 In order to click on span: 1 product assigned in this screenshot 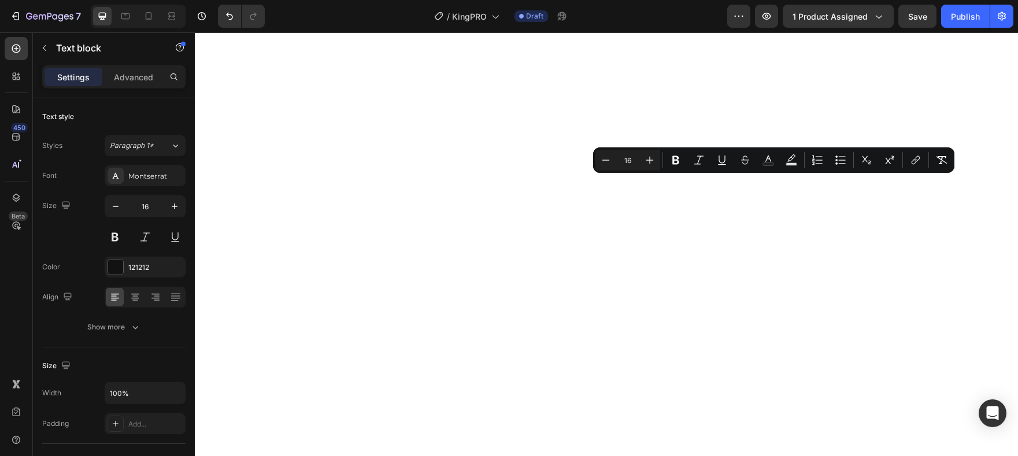, I will do `click(830, 16)`.